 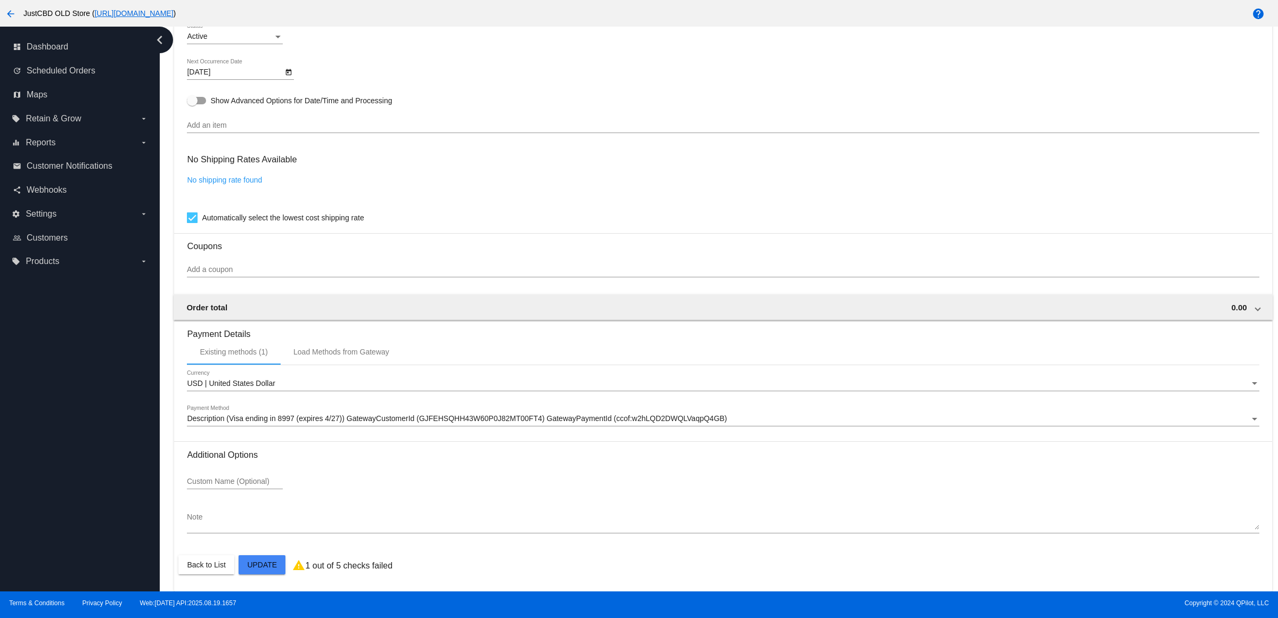 What do you see at coordinates (301, 101) in the screenshot?
I see `span: Show Advanced Options for Date/Time and Processing` at bounding box center [301, 101].